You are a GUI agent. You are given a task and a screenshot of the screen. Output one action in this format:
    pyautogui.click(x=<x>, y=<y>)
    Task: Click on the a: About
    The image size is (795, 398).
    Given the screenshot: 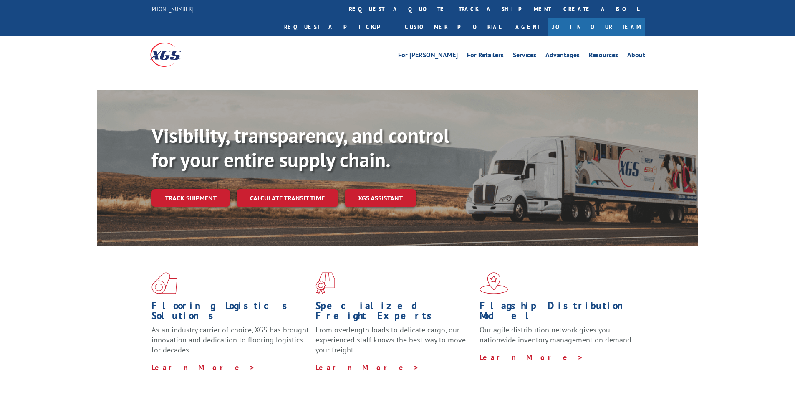 What is the action you would take?
    pyautogui.click(x=636, y=56)
    